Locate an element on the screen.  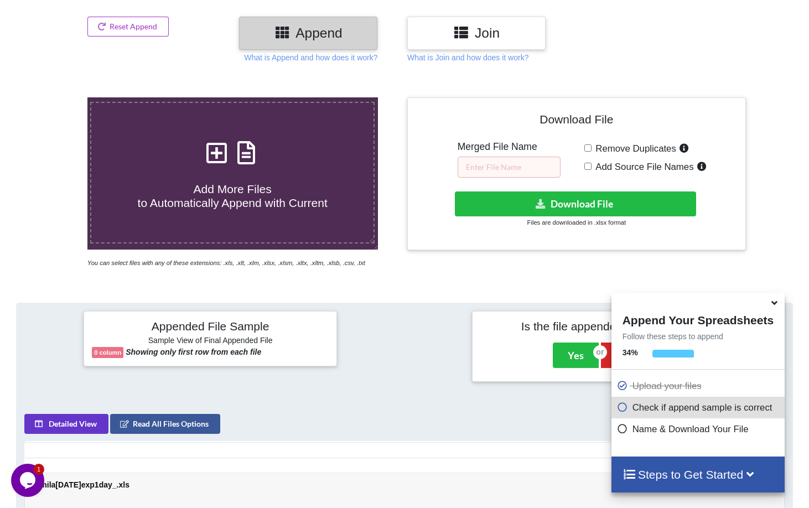
button: No is located at coordinates (623, 355).